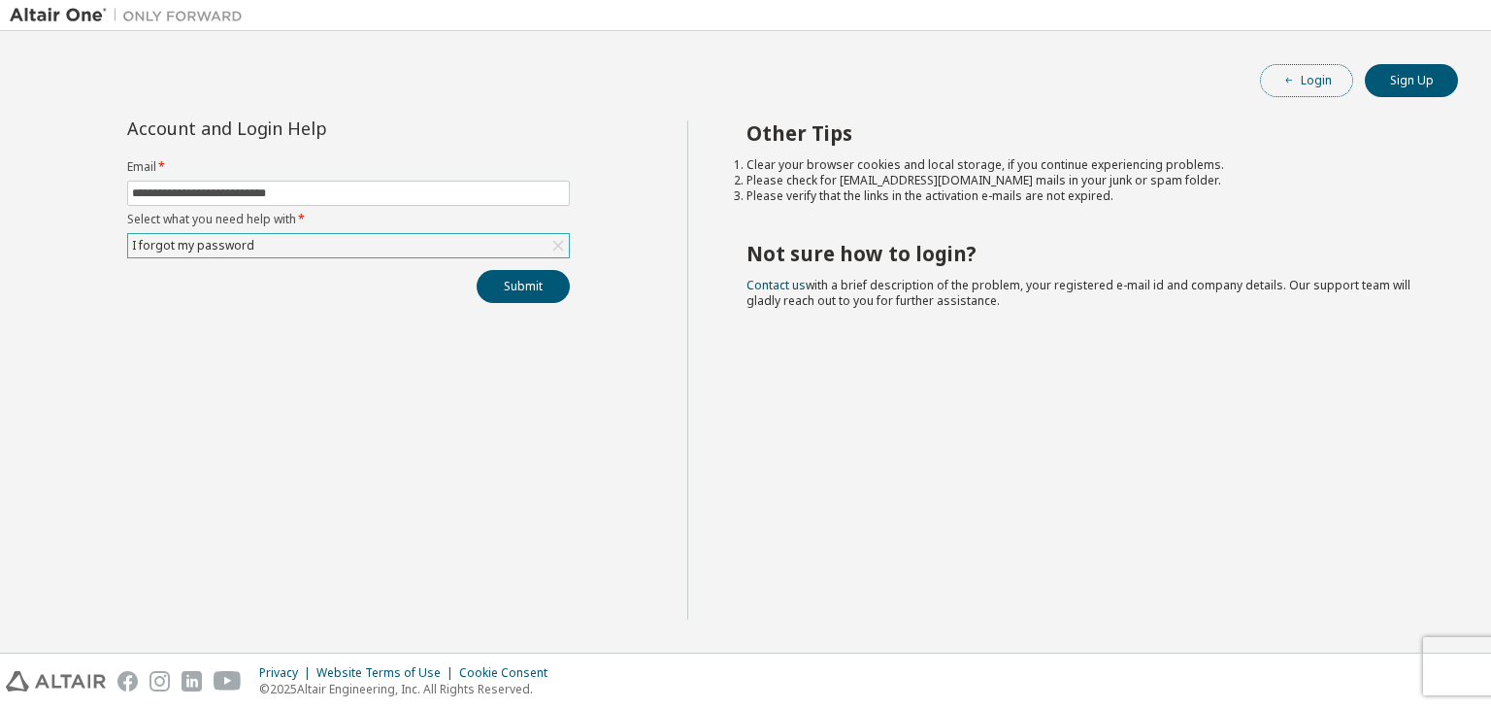 This screenshot has height=709, width=1491. What do you see at coordinates (776, 284) in the screenshot?
I see `a: Contact us` at bounding box center [776, 284].